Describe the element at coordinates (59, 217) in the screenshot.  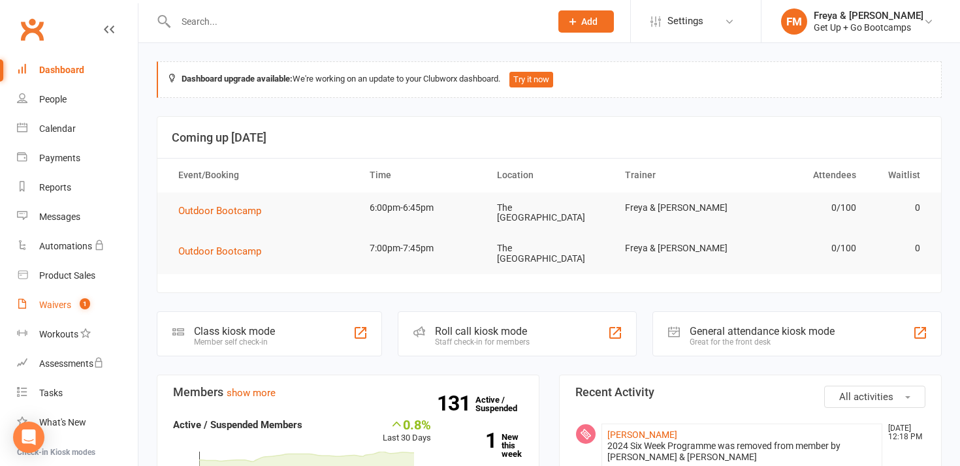
I see `div: Messages` at that location.